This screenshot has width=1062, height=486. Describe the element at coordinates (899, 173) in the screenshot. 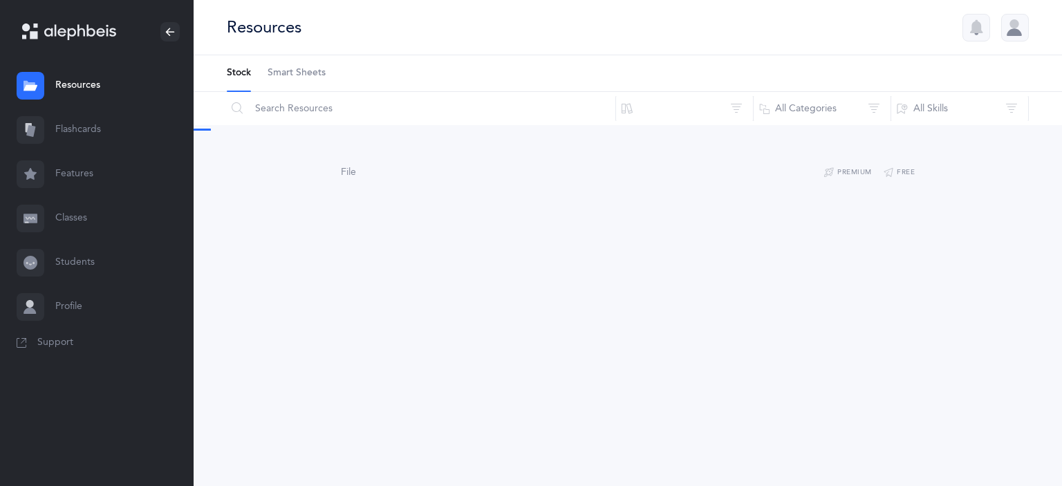

I see `button: Free` at that location.